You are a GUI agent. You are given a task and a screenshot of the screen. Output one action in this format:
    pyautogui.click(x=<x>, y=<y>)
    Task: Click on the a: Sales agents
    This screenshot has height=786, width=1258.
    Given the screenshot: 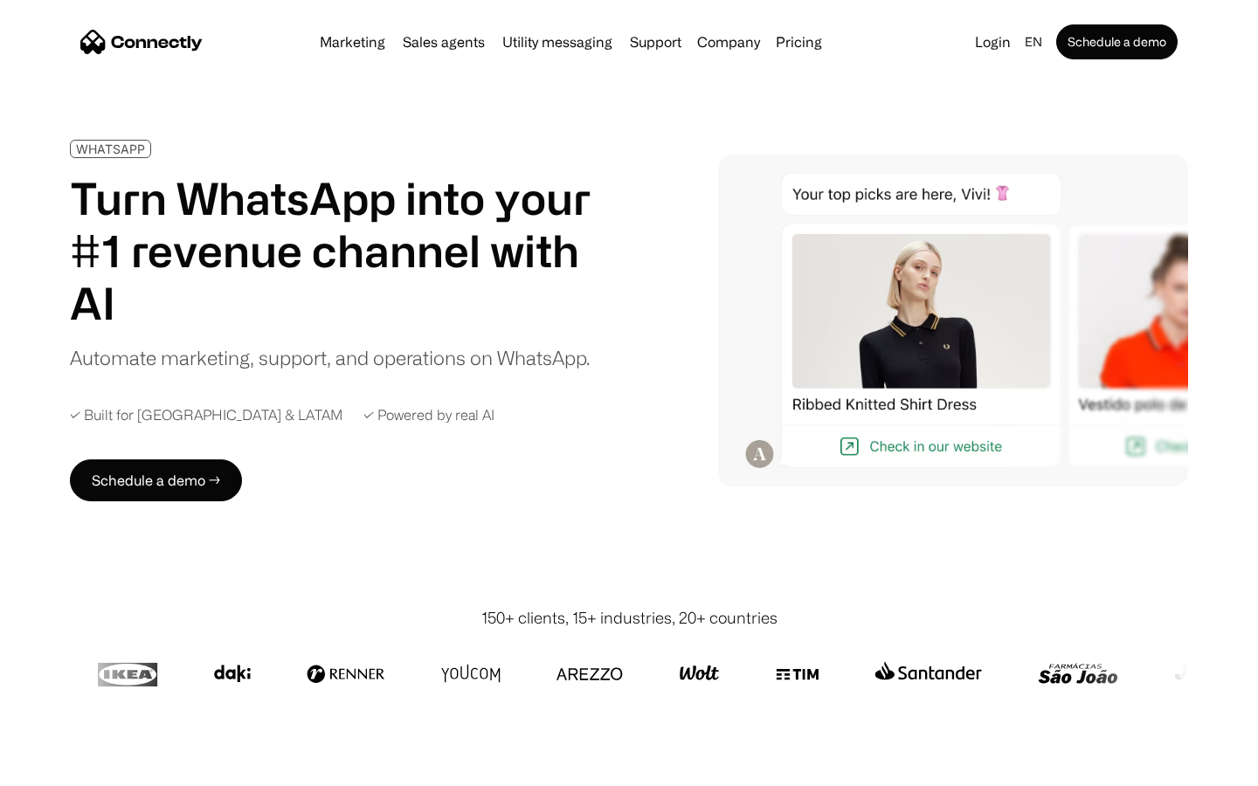 What is the action you would take?
    pyautogui.click(x=444, y=42)
    